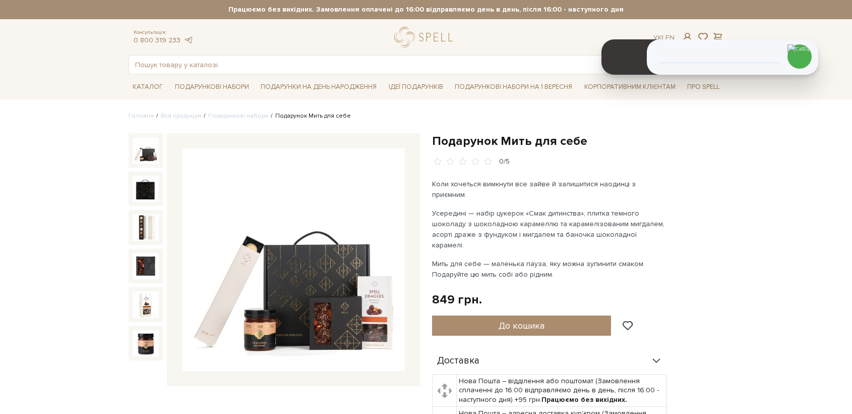 This screenshot has width=852, height=414. I want to click on h1: Подарунок Мить для себе, so click(578, 141).